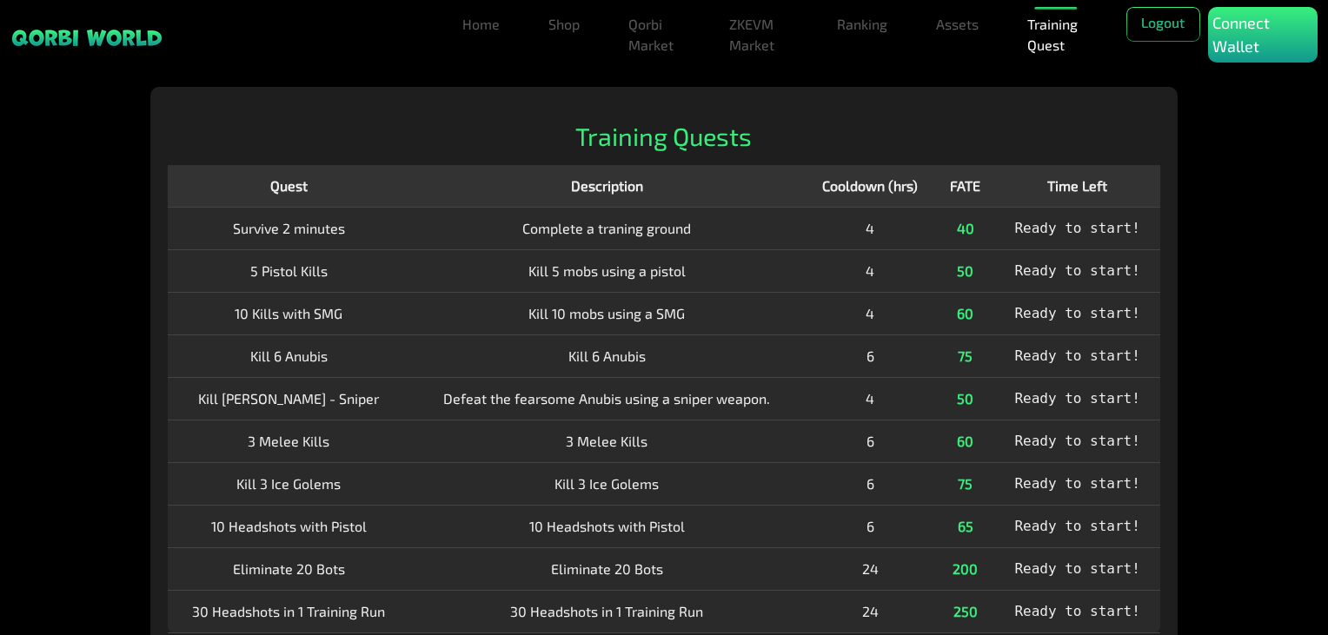 The image size is (1328, 635). I want to click on p: Connect Wallet, so click(1263, 35).